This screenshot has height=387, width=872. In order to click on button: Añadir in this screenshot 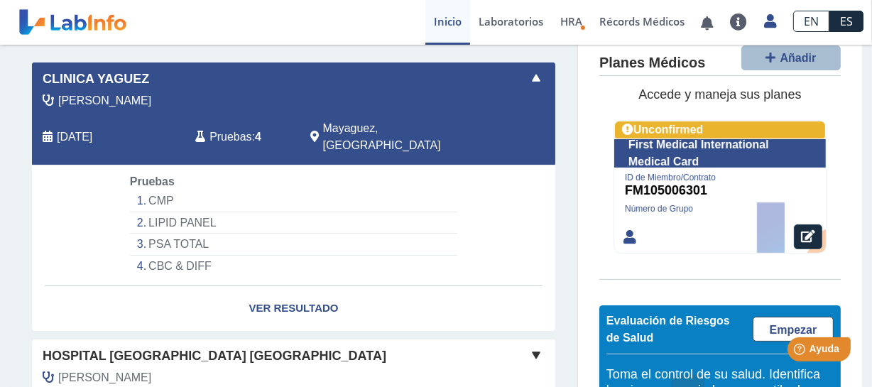, I will do `click(791, 58)`.